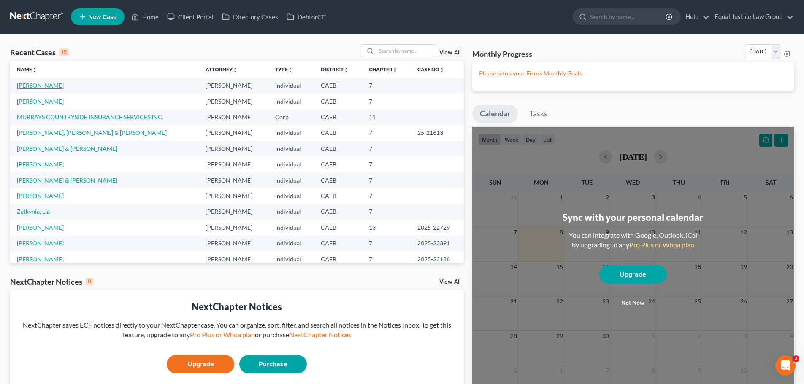 The width and height of the screenshot is (804, 384). What do you see at coordinates (628, 16) in the screenshot?
I see `input: Search by name...` at bounding box center [628, 16].